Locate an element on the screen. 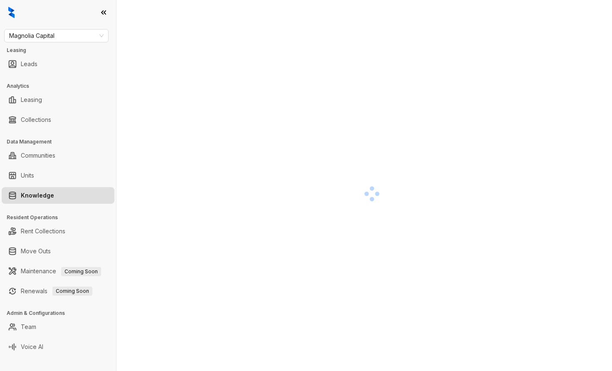  li: Rent Collections is located at coordinates (58, 231).